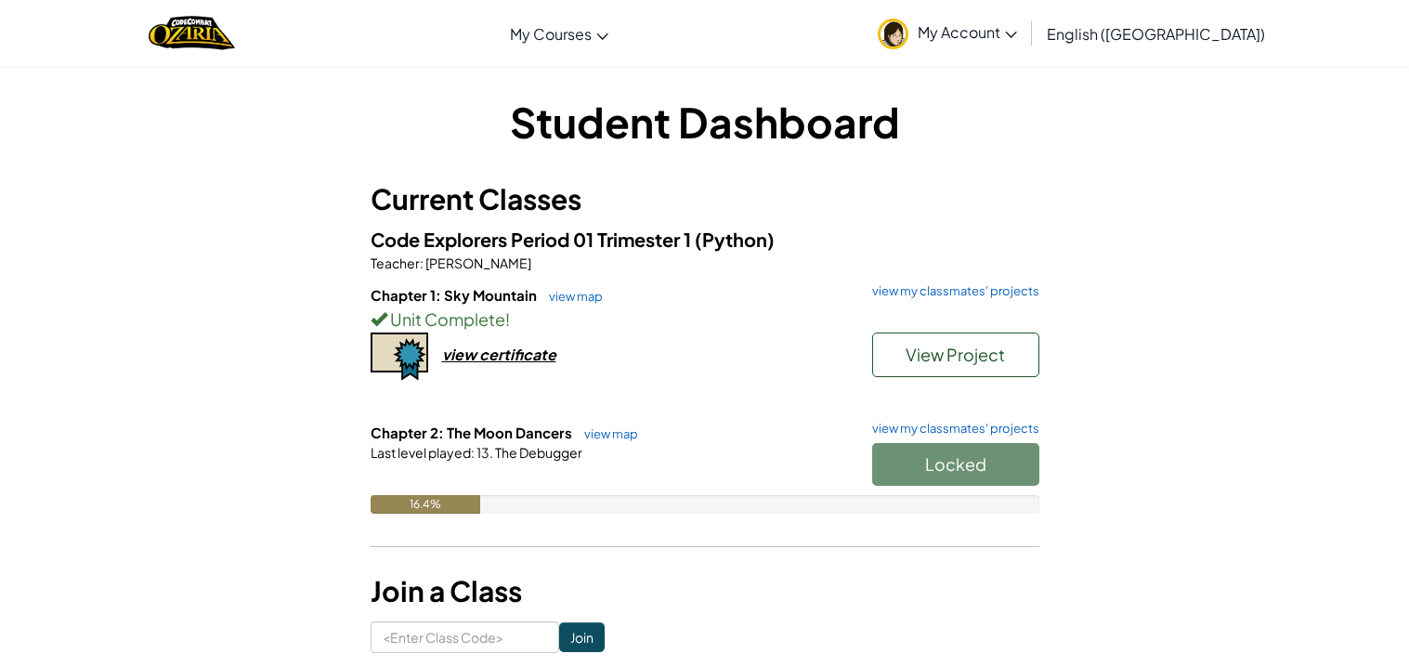  I want to click on a: Ozaria by CodeCombat logo, so click(191, 33).